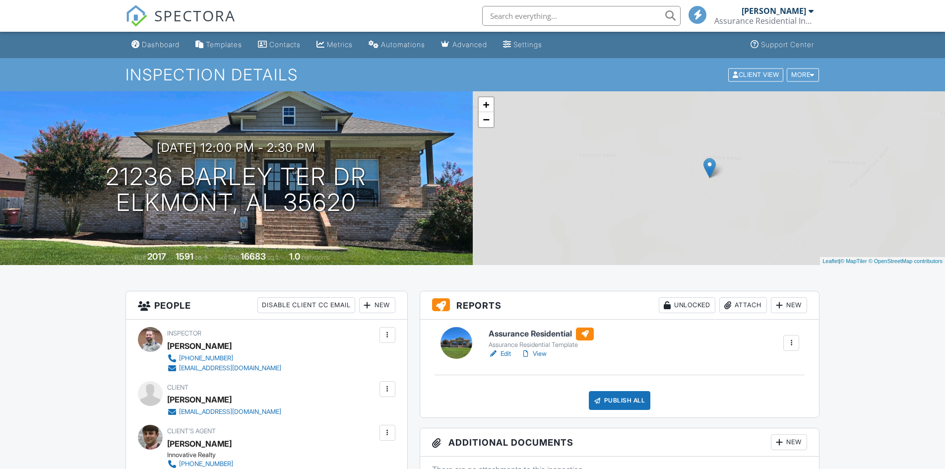  I want to click on h3: Reports, so click(619, 305).